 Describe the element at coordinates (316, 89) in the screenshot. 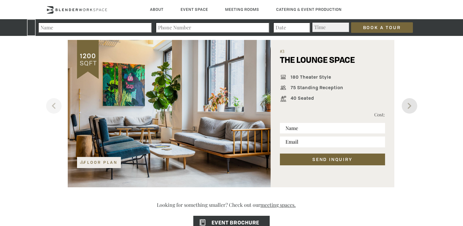

I see `span: 75 Standing Reception` at that location.